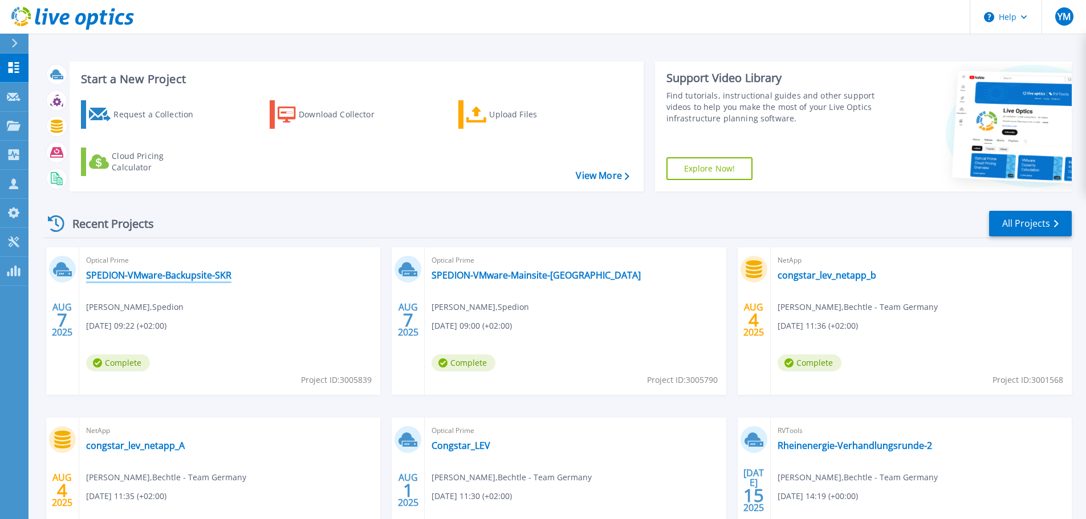  I want to click on a: Rheinenergie-Verhandlungsrunde-2, so click(854, 446).